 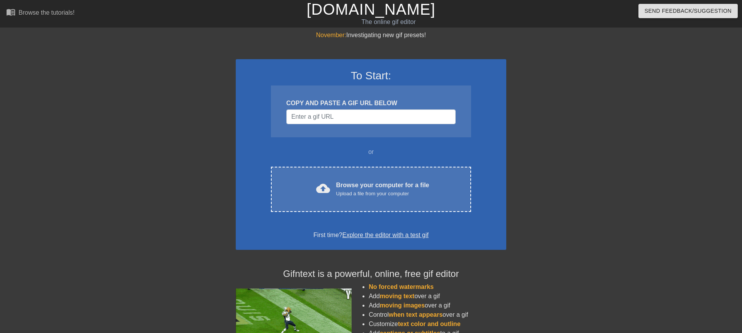 I want to click on div: Browse the tutorials!, so click(x=46, y=12).